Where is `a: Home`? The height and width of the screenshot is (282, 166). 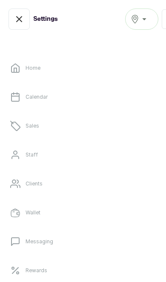 a: Home is located at coordinates (83, 68).